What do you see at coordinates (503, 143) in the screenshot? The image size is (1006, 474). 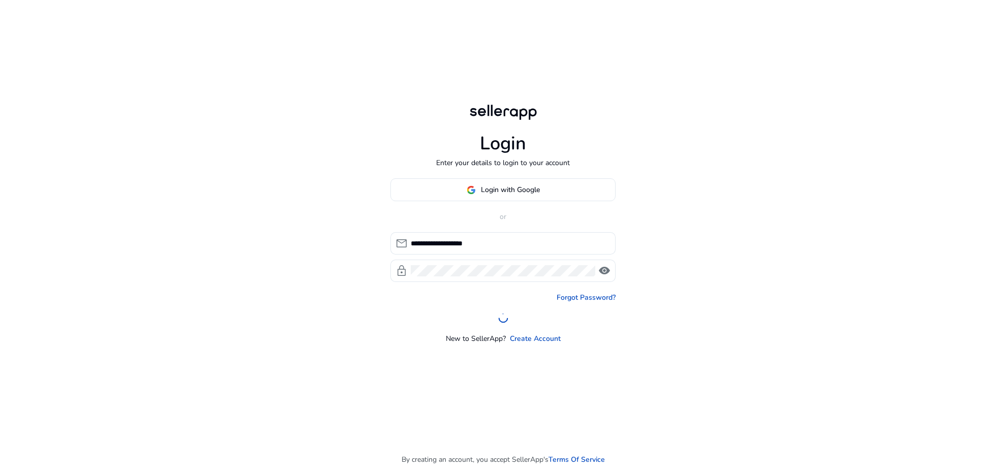 I see `h1: Login` at bounding box center [503, 143].